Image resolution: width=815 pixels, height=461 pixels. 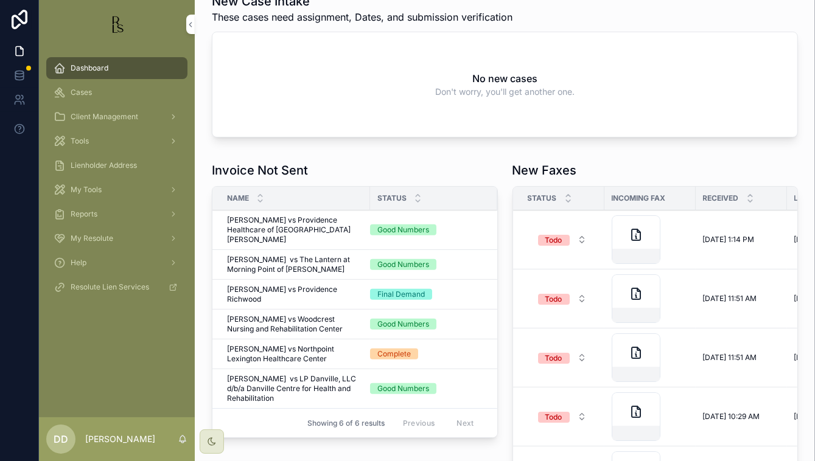 What do you see at coordinates (720, 198) in the screenshot?
I see `span: Received` at bounding box center [720, 198].